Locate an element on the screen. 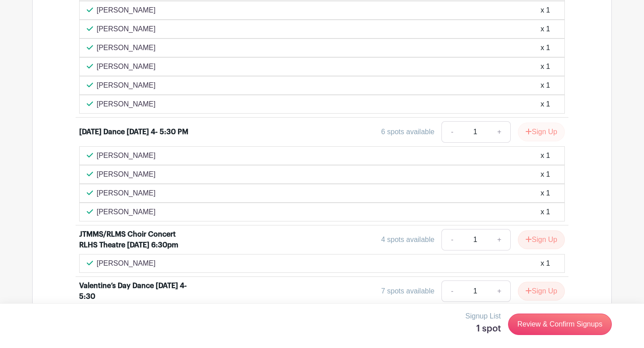 The image size is (644, 348). div: 4 spots available is located at coordinates (407, 240).